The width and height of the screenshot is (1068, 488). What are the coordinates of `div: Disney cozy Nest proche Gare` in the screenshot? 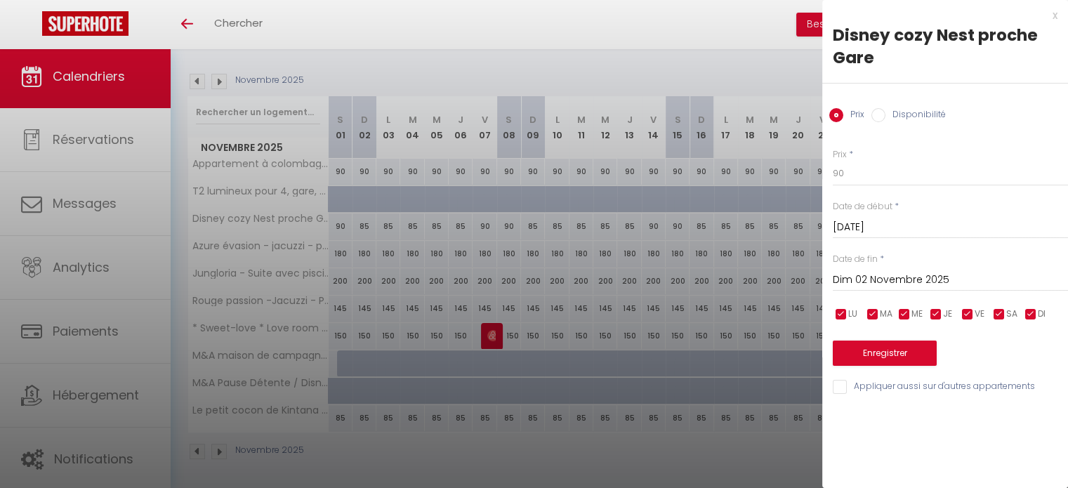 It's located at (945, 46).